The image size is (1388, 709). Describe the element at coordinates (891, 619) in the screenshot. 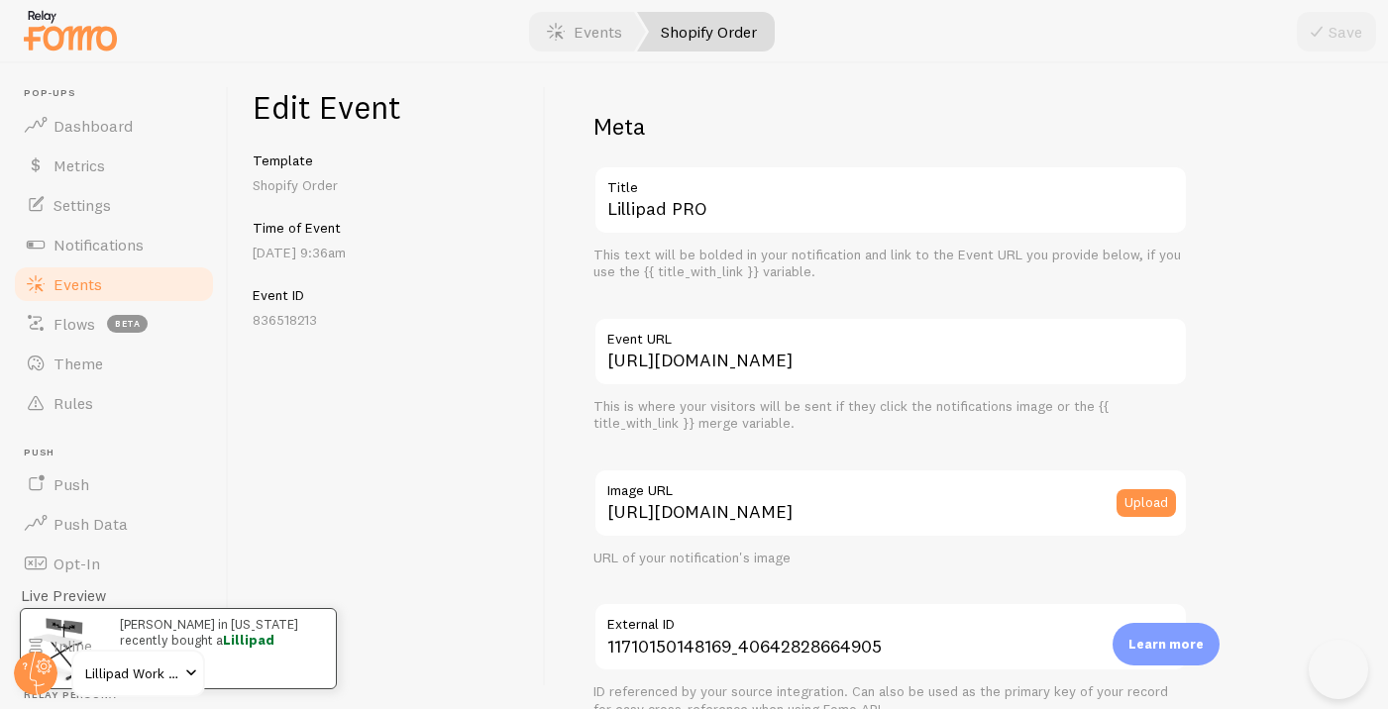

I see `label: External ID` at that location.